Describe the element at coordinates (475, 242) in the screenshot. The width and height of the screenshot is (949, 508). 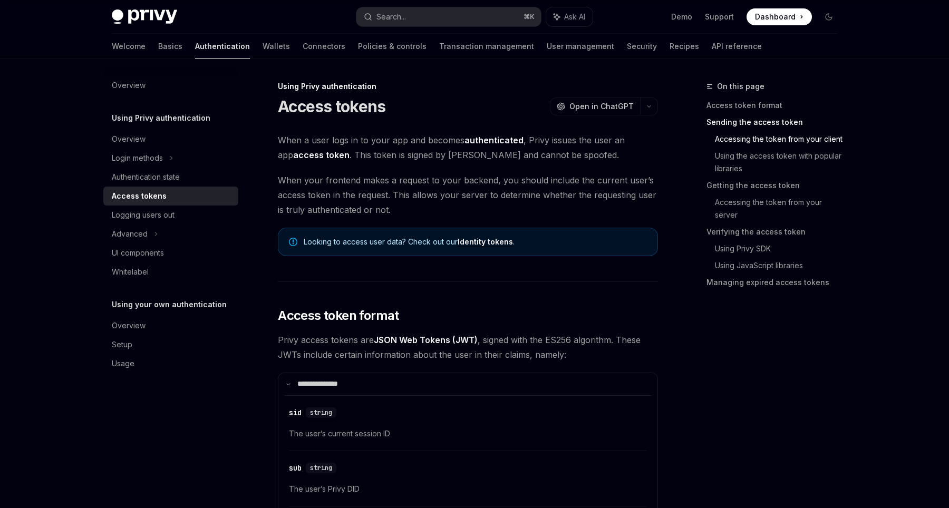
I see `span: Looking to access user data? Check out our .` at that location.